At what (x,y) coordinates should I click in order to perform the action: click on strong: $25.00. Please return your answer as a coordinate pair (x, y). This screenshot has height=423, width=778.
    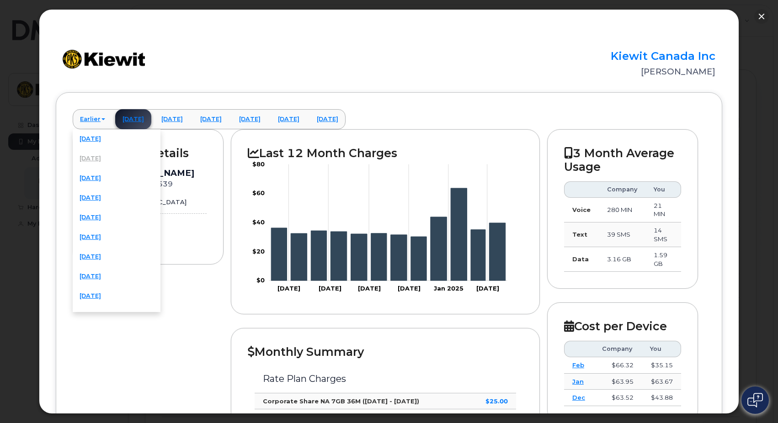
    Looking at the image, I should click on (496, 401).